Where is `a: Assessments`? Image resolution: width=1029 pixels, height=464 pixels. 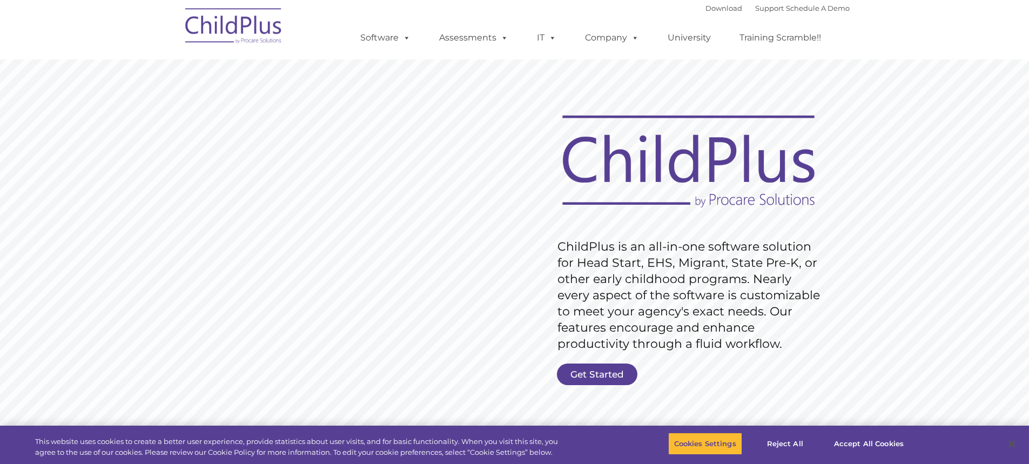 a: Assessments is located at coordinates (474, 38).